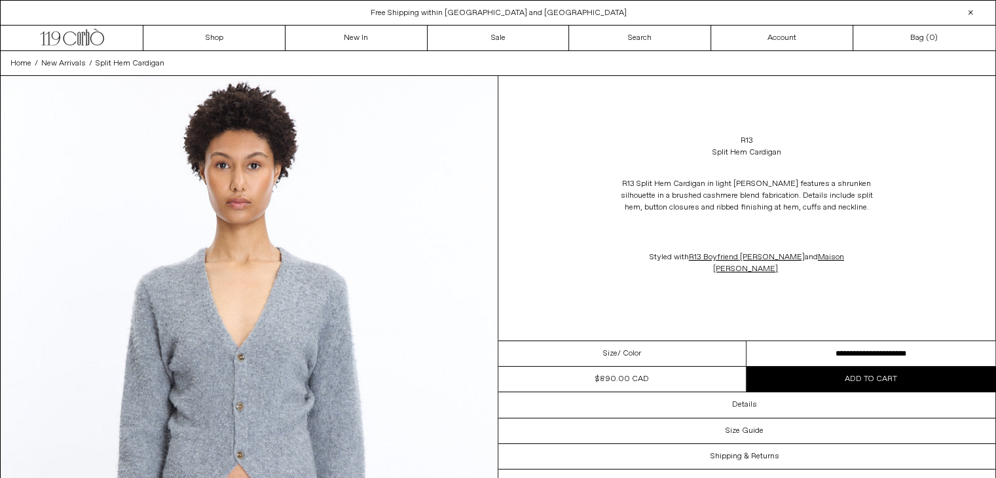 This screenshot has height=478, width=996. What do you see at coordinates (64, 64) in the screenshot?
I see `a: New Arrivals` at bounding box center [64, 64].